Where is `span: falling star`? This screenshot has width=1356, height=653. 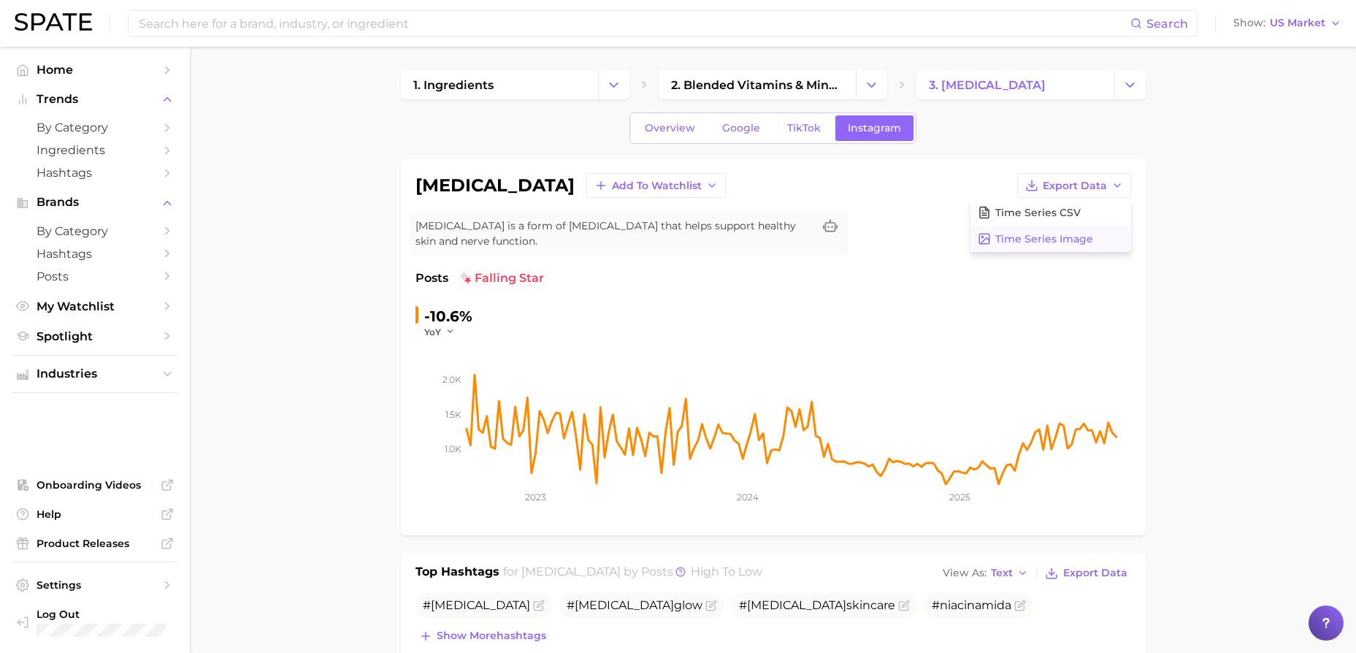 span: falling star is located at coordinates (502, 278).